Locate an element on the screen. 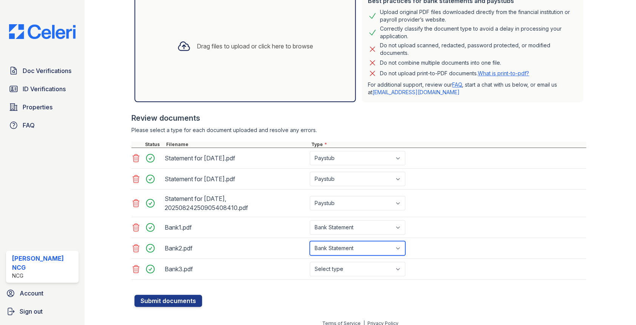  div: Review documents is located at coordinates (359, 118).